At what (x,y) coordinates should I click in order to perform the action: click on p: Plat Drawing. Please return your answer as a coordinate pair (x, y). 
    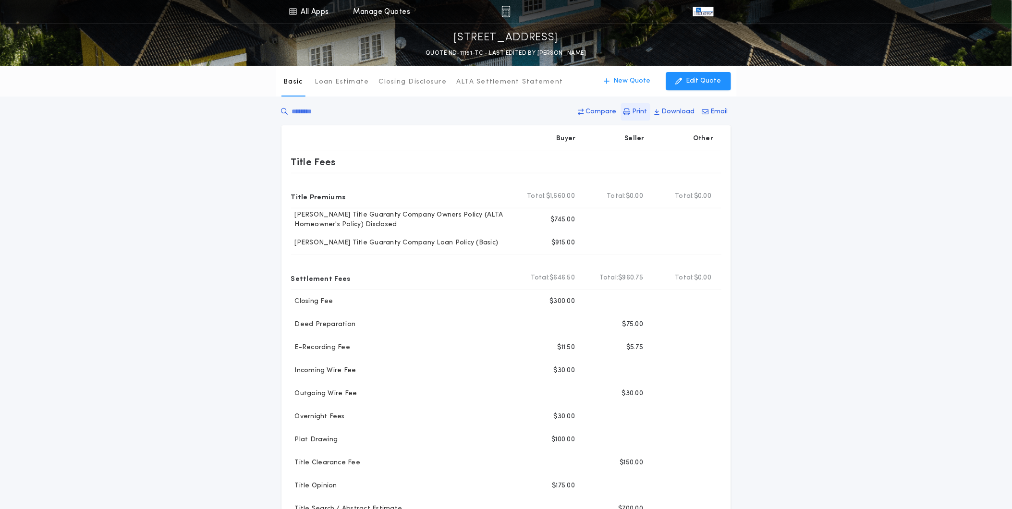
    Looking at the image, I should click on (315, 440).